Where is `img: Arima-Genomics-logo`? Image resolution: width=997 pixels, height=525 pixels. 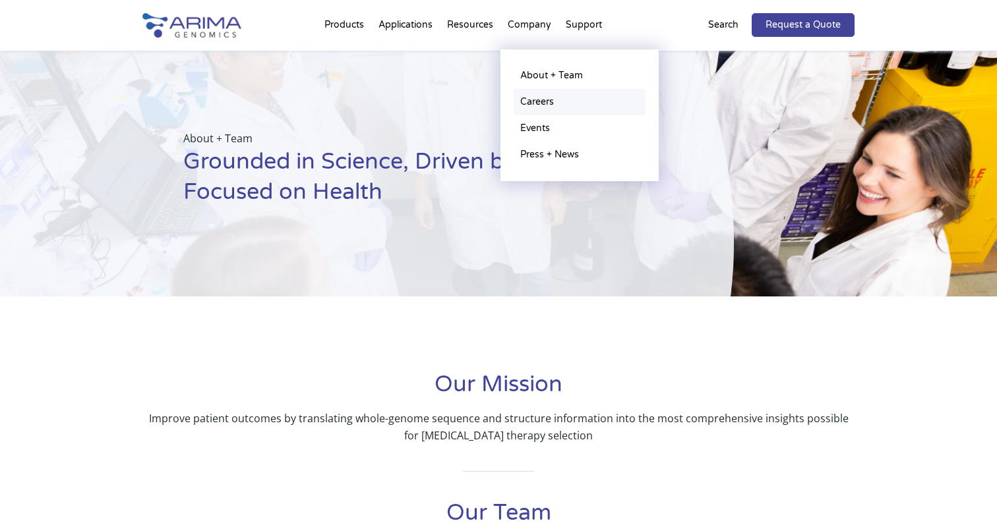
img: Arima-Genomics-logo is located at coordinates (192, 25).